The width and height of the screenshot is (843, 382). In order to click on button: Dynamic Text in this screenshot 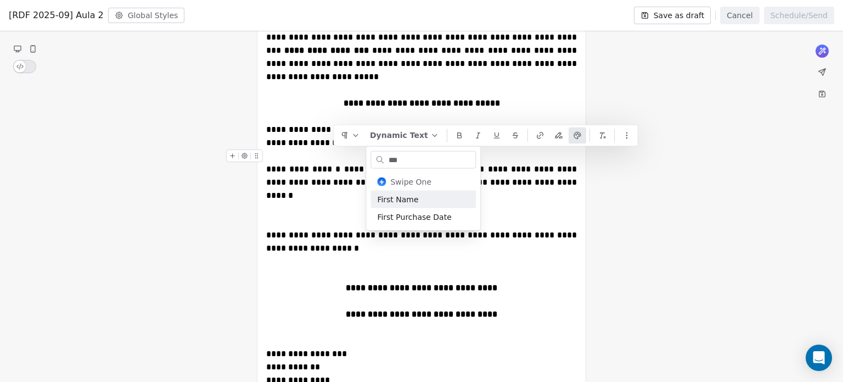, I will do `click(405, 135)`.